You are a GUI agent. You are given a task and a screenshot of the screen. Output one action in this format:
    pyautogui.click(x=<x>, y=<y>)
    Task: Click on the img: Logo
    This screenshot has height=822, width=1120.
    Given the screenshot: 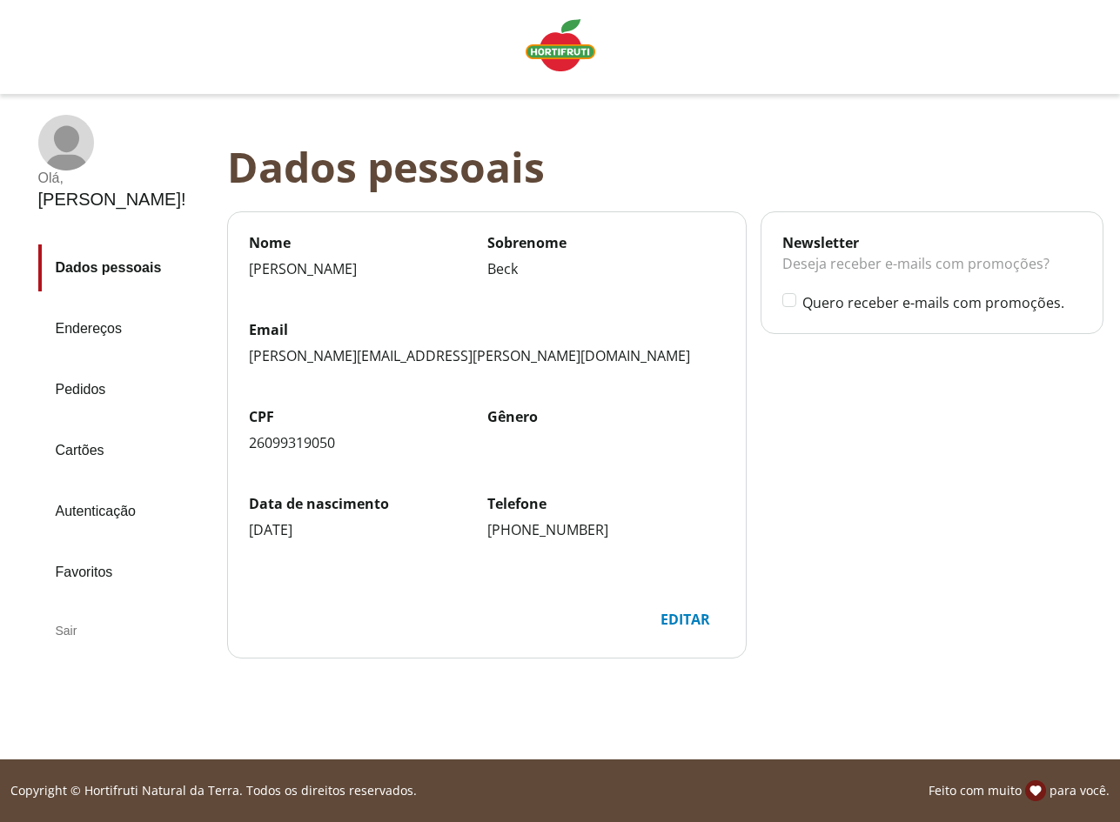 What is the action you would take?
    pyautogui.click(x=560, y=45)
    